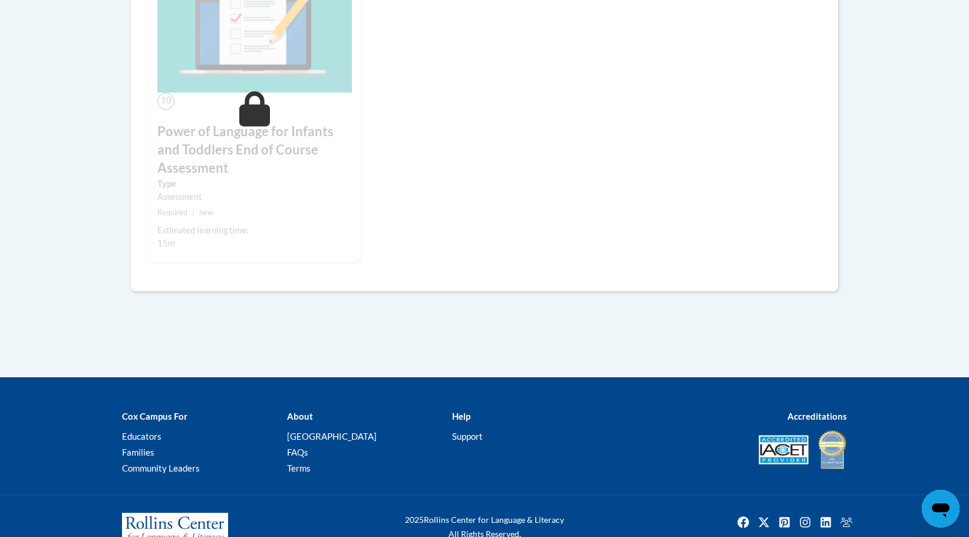  Describe the element at coordinates (846, 522) in the screenshot. I see `a: Facebook Group` at that location.